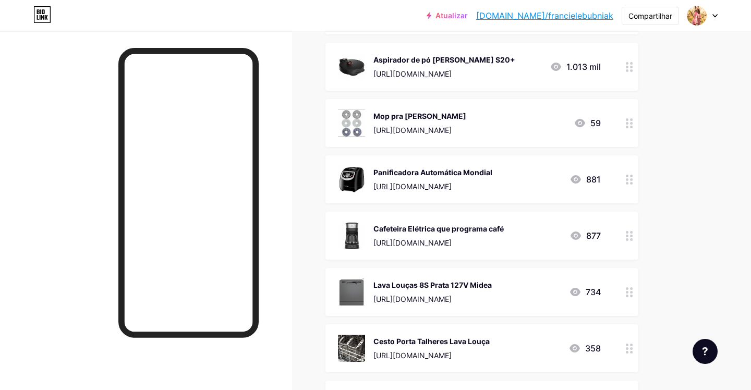 This screenshot has height=390, width=751. I want to click on img: Mop pra robô Xiaomi, so click(352, 123).